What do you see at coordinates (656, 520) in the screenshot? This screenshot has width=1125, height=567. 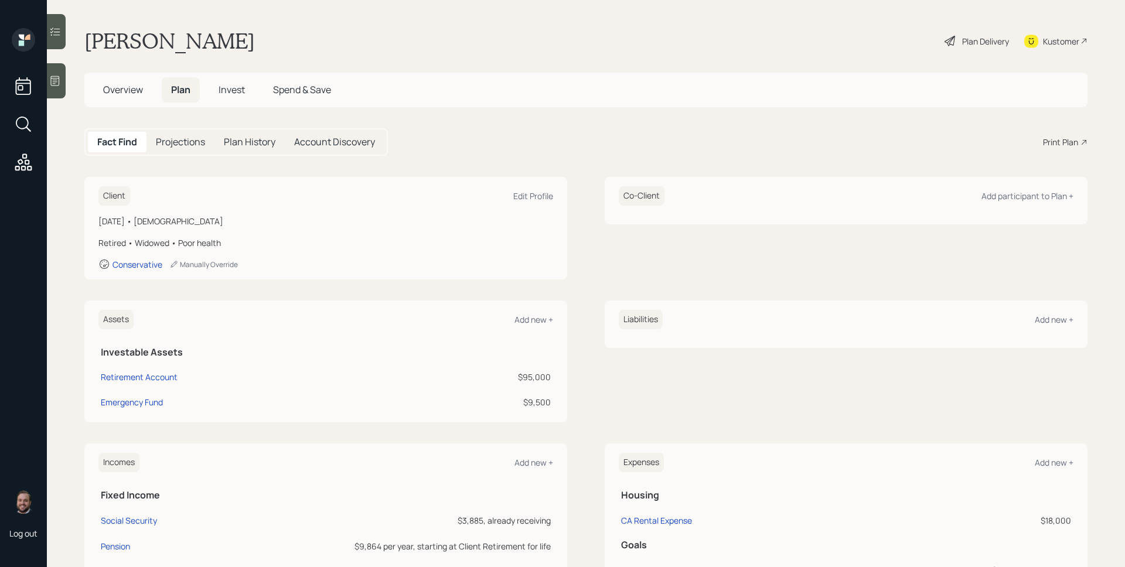 I see `div: CA Rental Expense` at bounding box center [656, 520].